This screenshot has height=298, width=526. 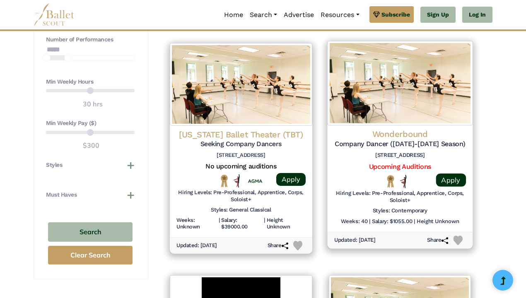 I want to click on h4: Number of Performances, so click(x=90, y=40).